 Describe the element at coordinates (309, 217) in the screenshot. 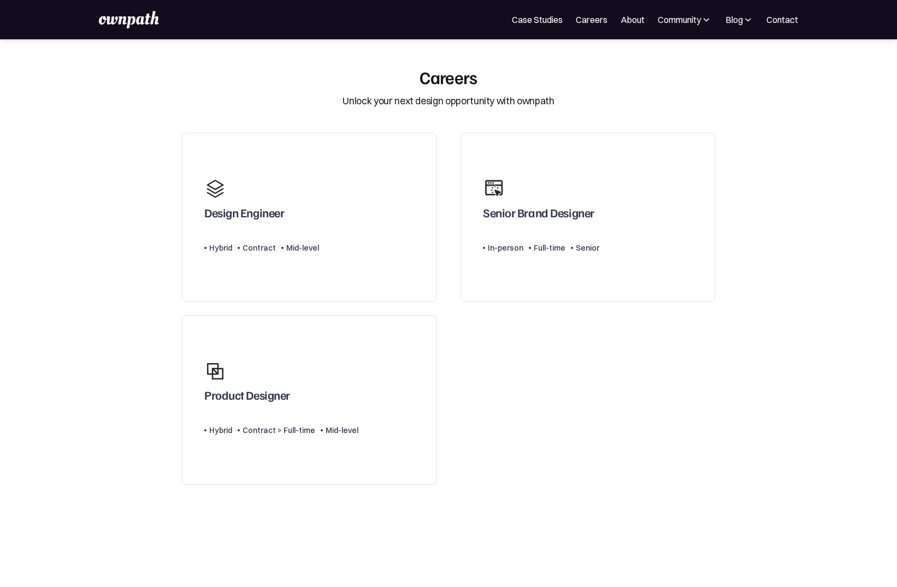

I see `a: Design EngineerHybridContractMid-level` at that location.